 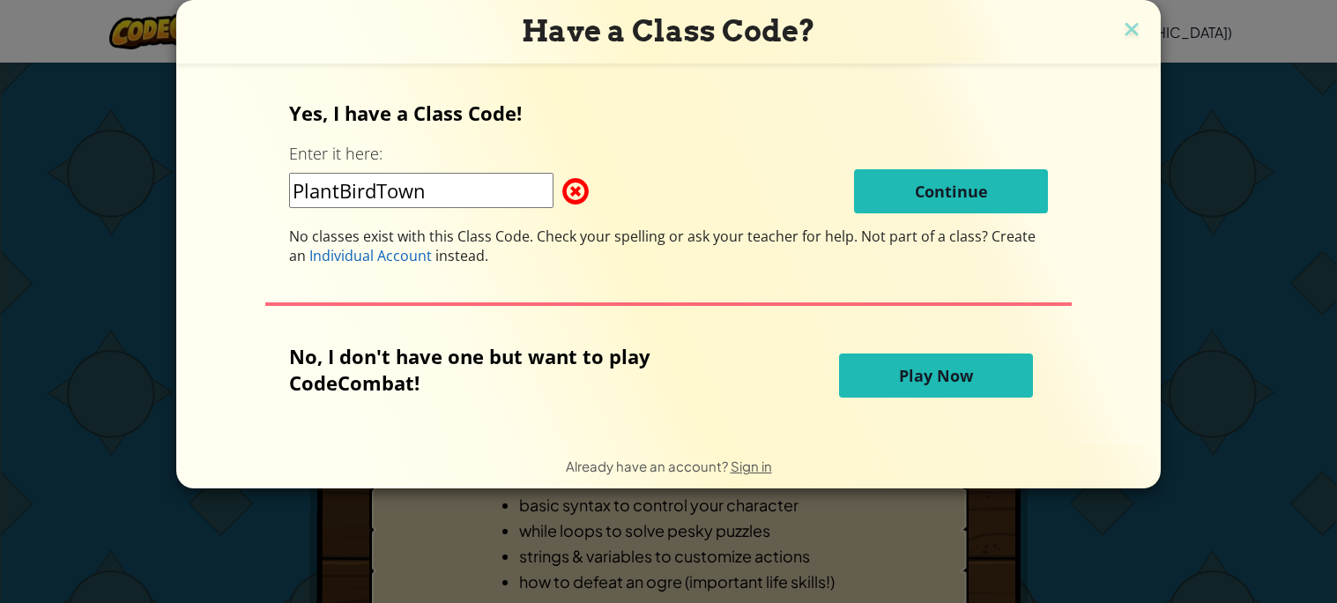 What do you see at coordinates (1131, 31) in the screenshot?
I see `img: close icon` at bounding box center [1131, 31].